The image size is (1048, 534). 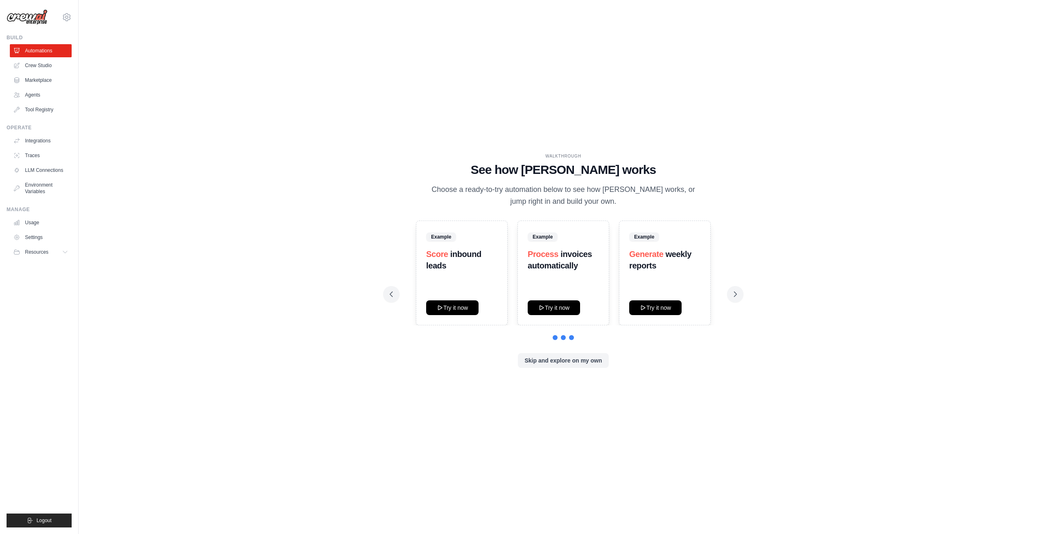 What do you see at coordinates (543, 254) in the screenshot?
I see `span: Process` at bounding box center [543, 254].